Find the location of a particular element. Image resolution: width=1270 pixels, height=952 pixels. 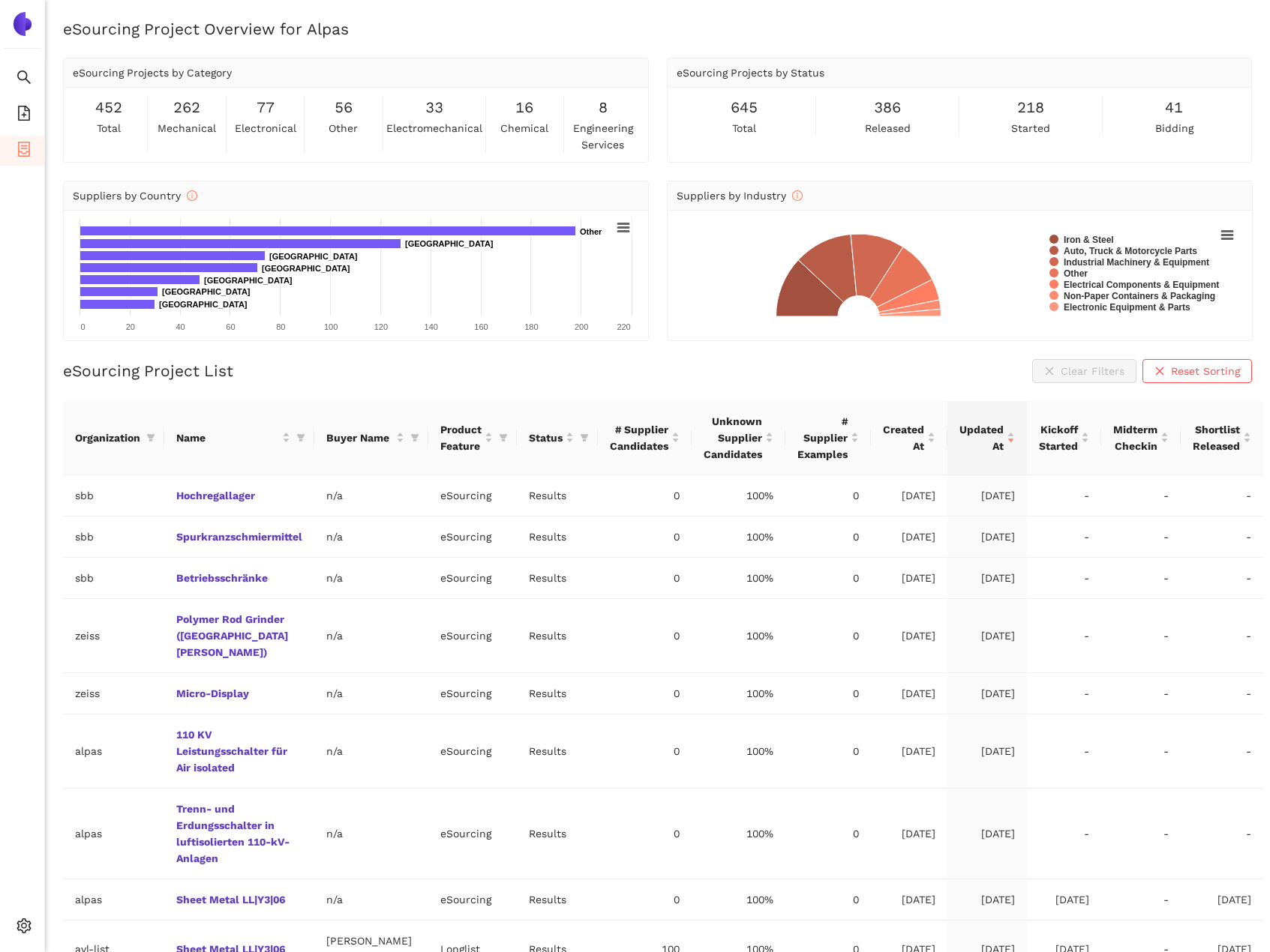

span: Kickoff Started is located at coordinates (1058, 438).